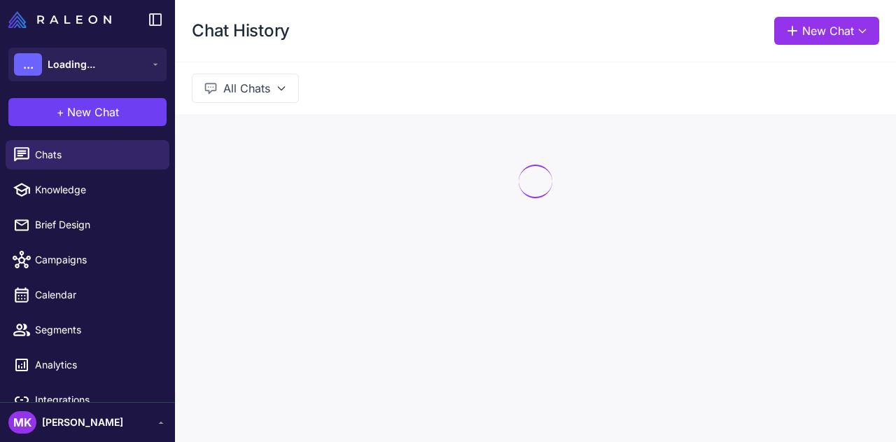 This screenshot has width=896, height=442. What do you see at coordinates (88, 330) in the screenshot?
I see `a: Segments` at bounding box center [88, 330].